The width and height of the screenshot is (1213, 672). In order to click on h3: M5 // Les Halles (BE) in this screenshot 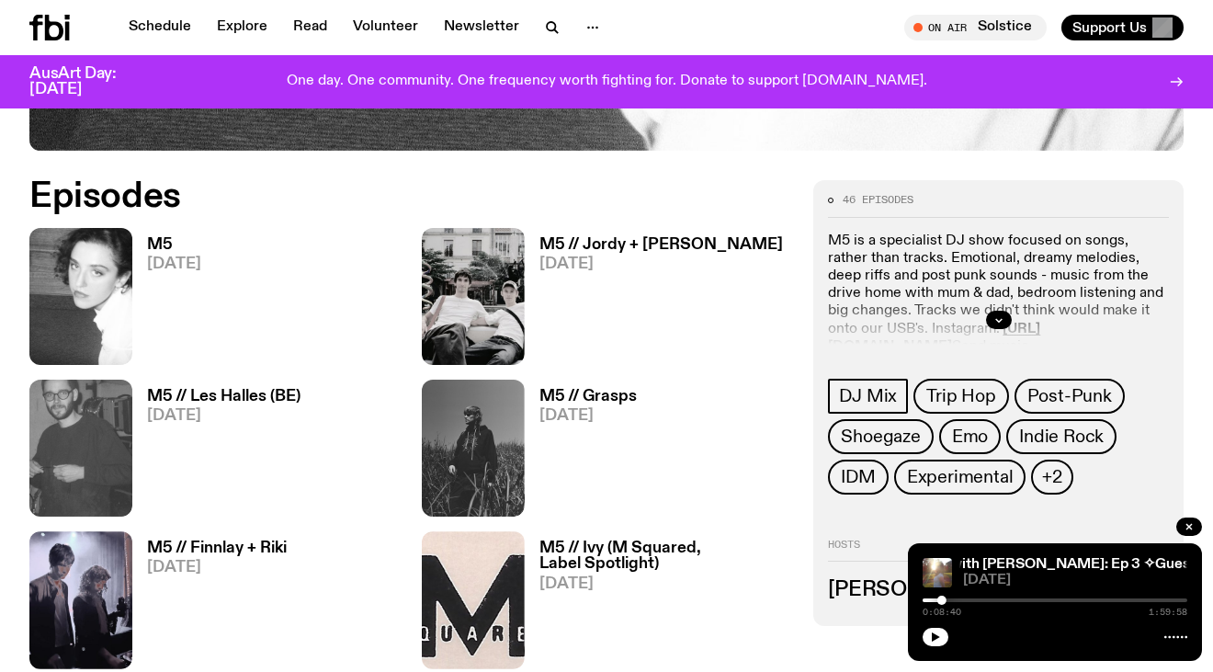, I will do `click(223, 396)`.